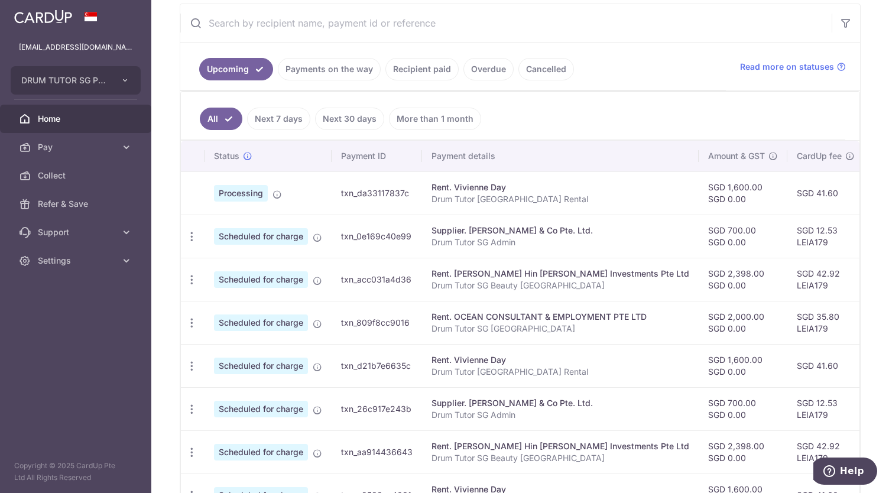 The width and height of the screenshot is (889, 493). I want to click on span: Home, so click(77, 119).